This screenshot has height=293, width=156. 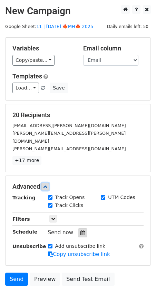 I want to click on label: Track Opens, so click(x=70, y=197).